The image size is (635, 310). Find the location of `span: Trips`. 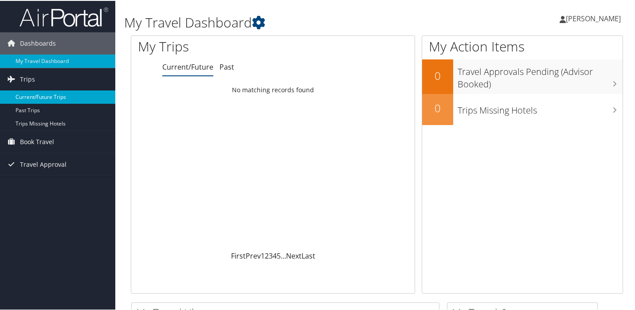

span: Trips is located at coordinates (28, 79).